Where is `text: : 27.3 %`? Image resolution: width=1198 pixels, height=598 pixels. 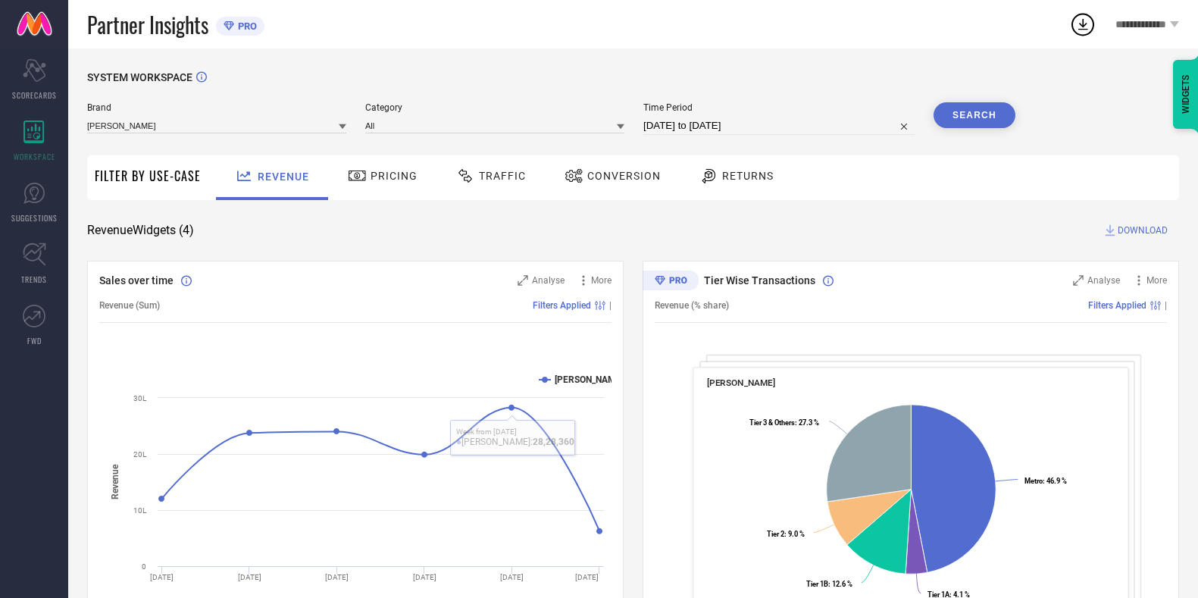
text: : 27.3 % is located at coordinates (784, 422).